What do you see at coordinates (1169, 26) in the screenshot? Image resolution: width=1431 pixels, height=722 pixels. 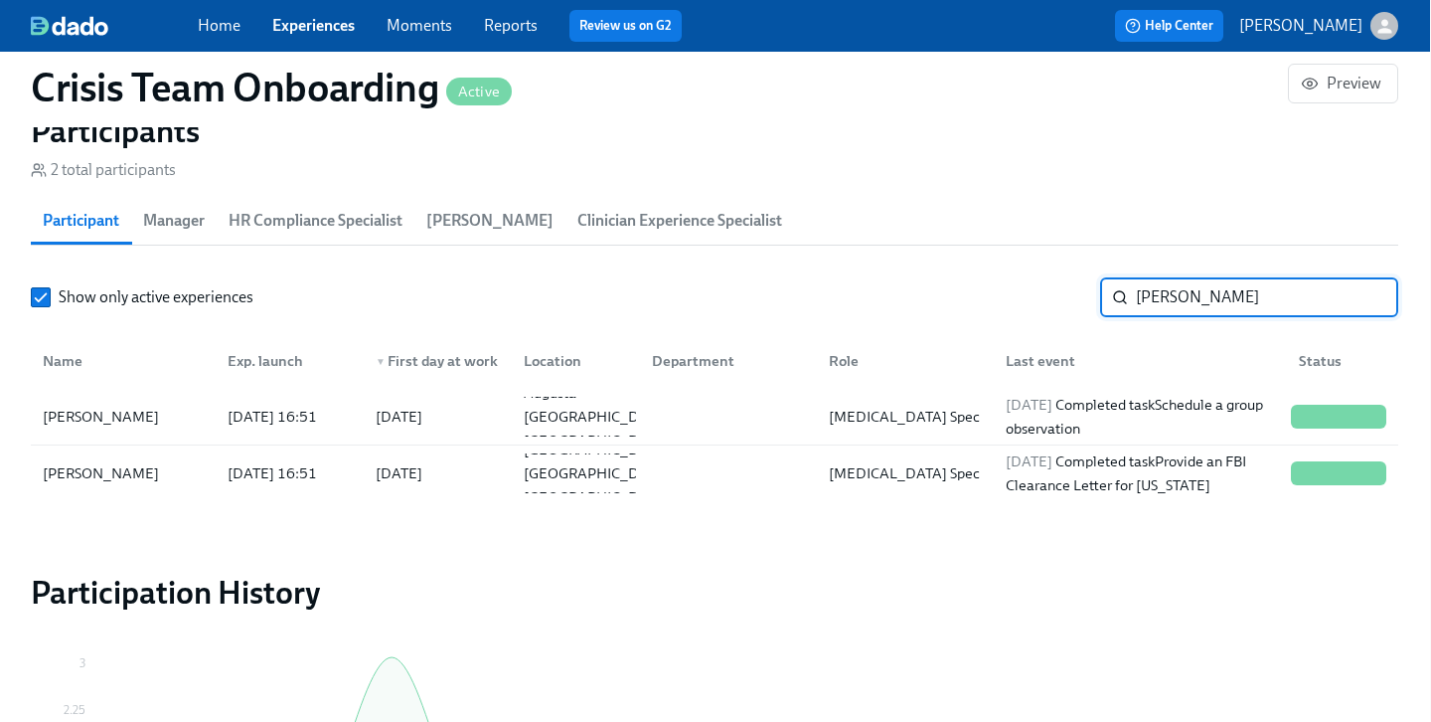 I see `span: Help Center` at bounding box center [1169, 26].